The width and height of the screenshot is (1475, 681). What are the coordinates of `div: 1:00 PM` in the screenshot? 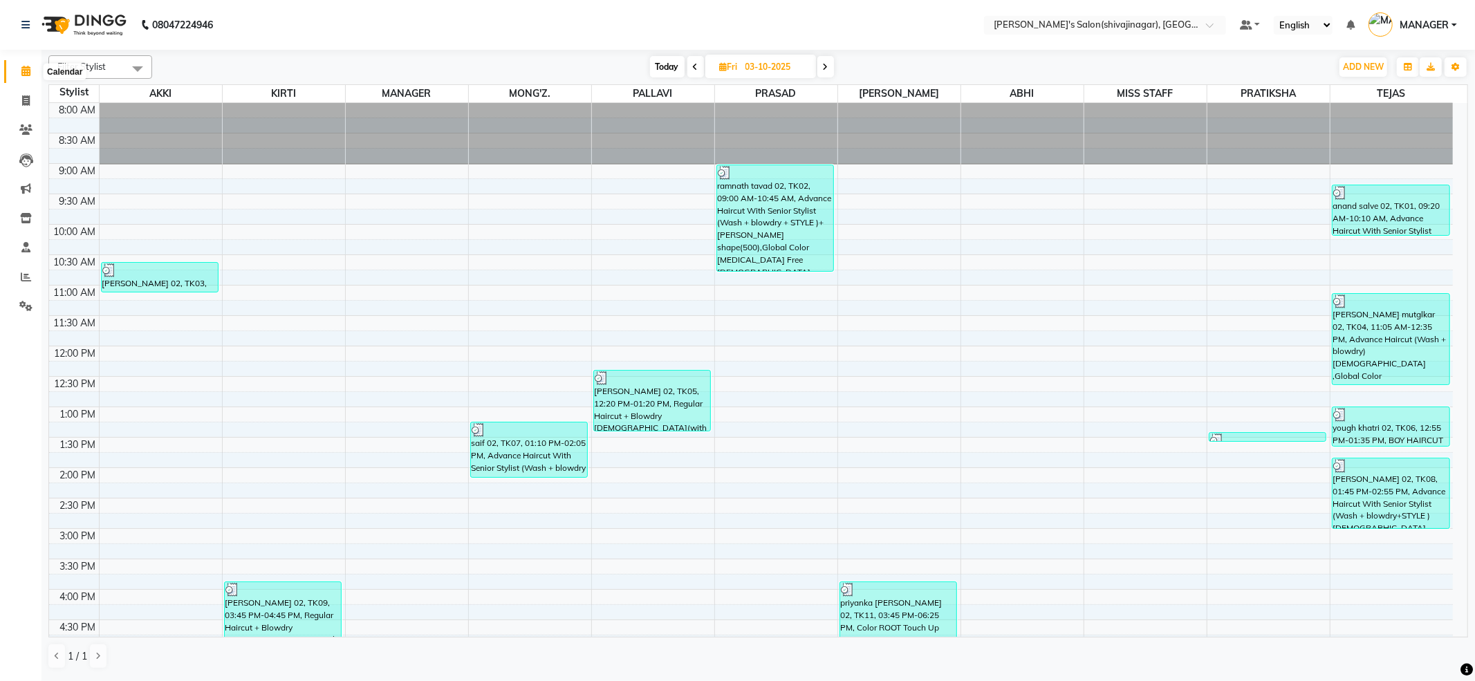 It's located at (78, 414).